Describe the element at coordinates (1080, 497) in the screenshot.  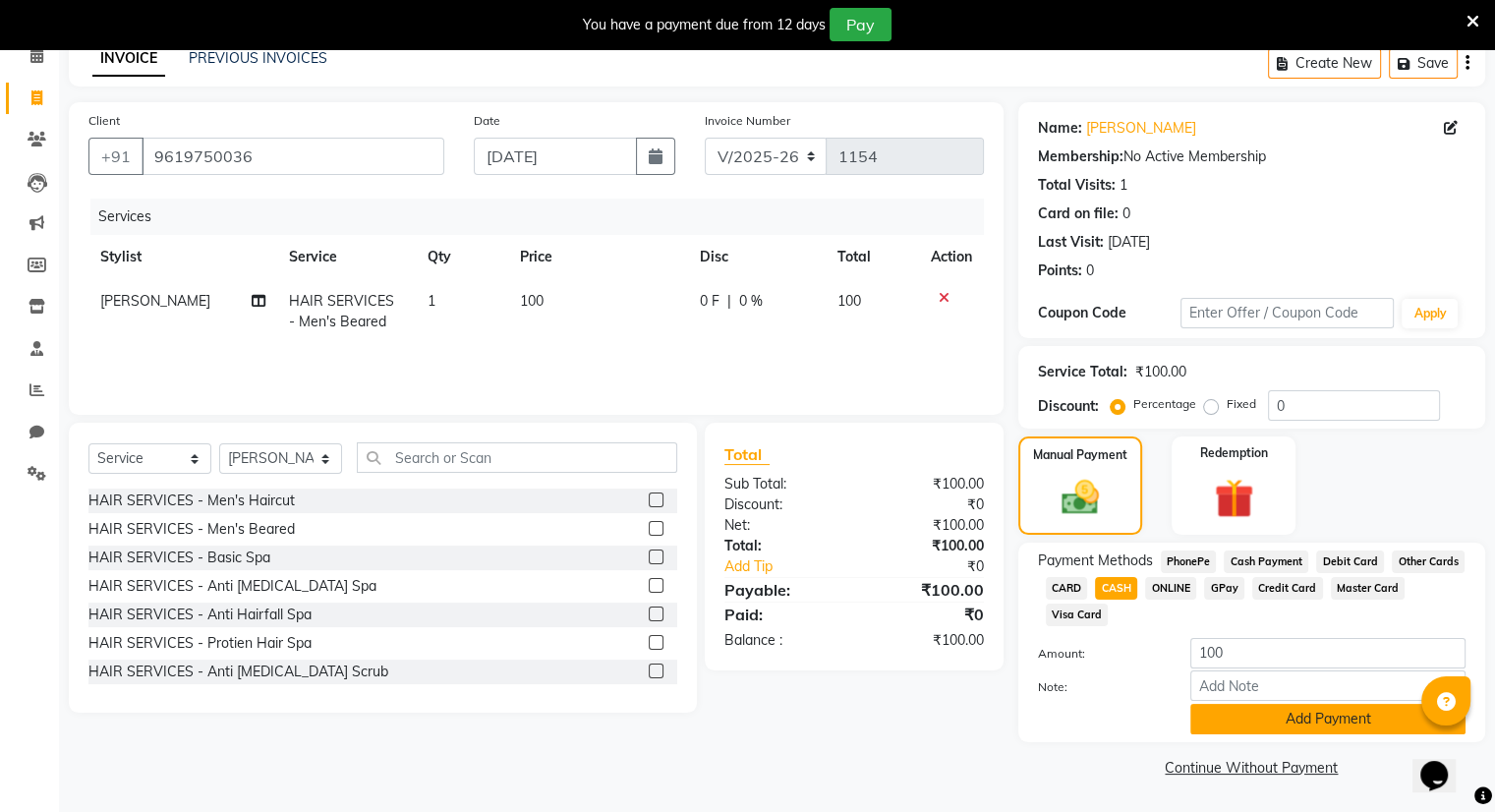
I see `img: _cash.svg` at that location.